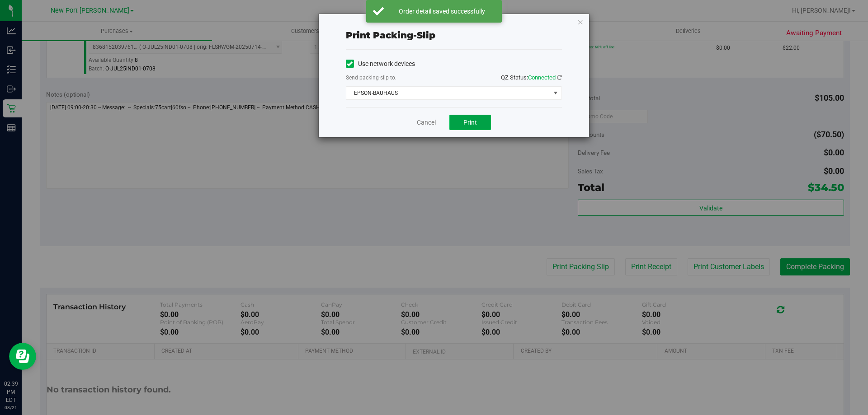 The height and width of the screenshot is (415, 868). I want to click on span: QZ Status:, so click(531, 77).